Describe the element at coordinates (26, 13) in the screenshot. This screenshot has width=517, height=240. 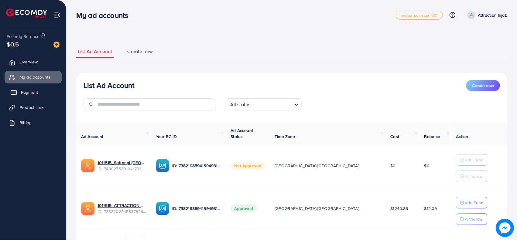
I see `a: logo` at that location.